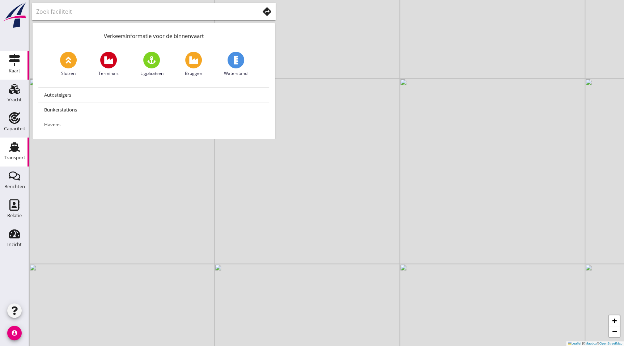 The image size is (624, 346). What do you see at coordinates (14, 99) in the screenshot?
I see `div: Vracht` at bounding box center [14, 99].